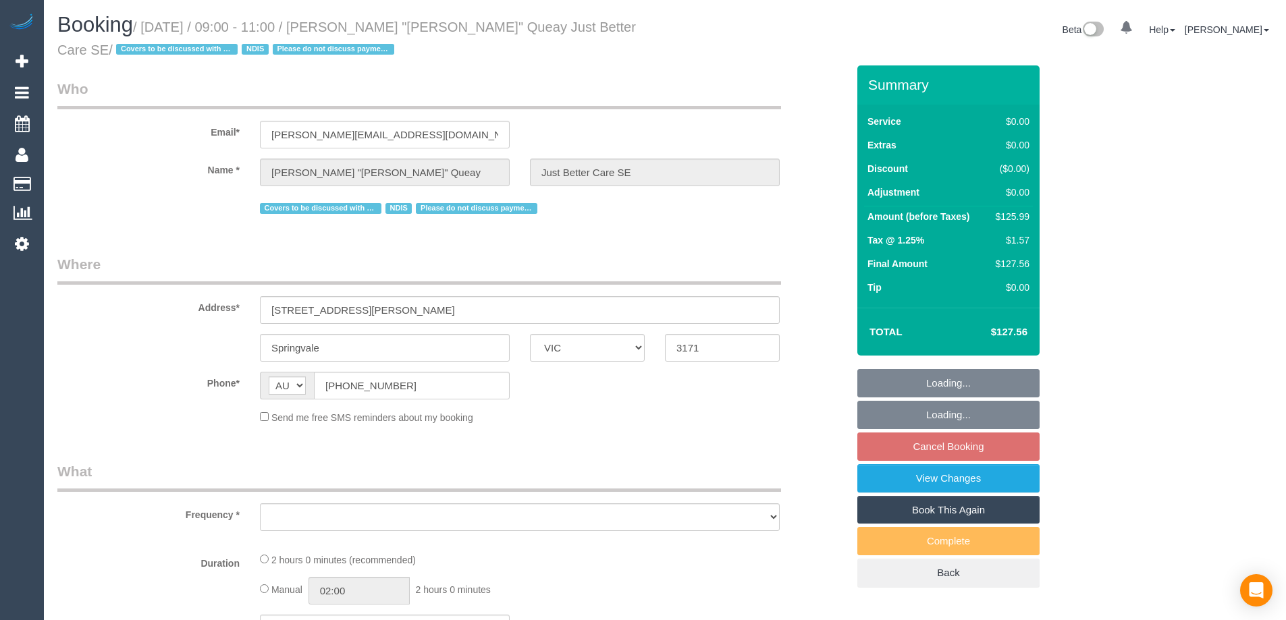  Describe the element at coordinates (385, 172) in the screenshot. I see `input: First Name*` at that location.